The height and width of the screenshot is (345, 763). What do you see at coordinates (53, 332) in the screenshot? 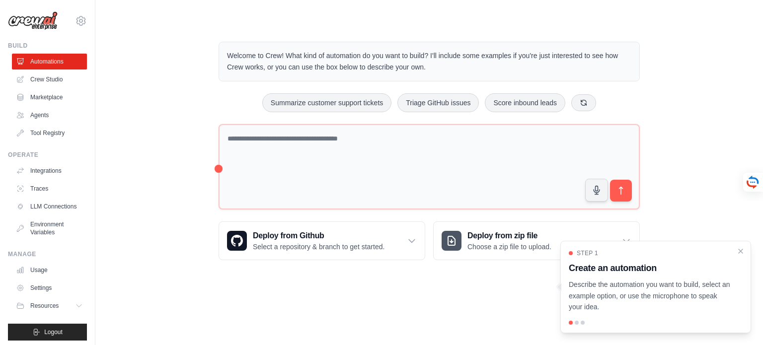
I see `span: Logout` at bounding box center [53, 332].